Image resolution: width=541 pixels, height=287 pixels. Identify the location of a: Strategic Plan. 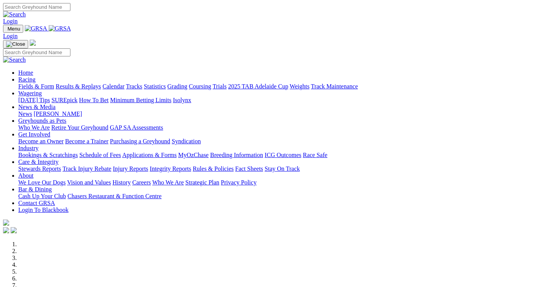
(202, 182).